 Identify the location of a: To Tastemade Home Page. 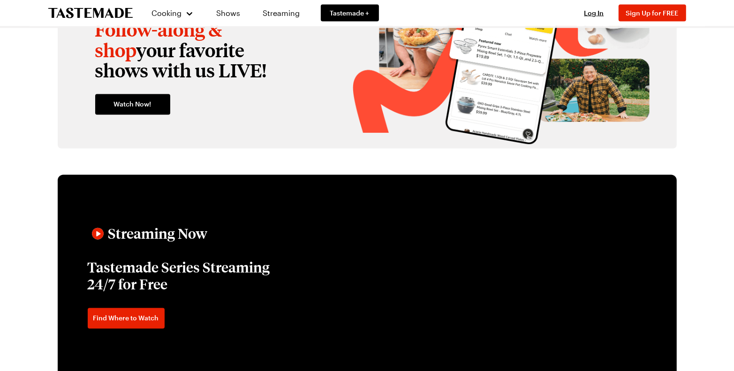
(91, 13).